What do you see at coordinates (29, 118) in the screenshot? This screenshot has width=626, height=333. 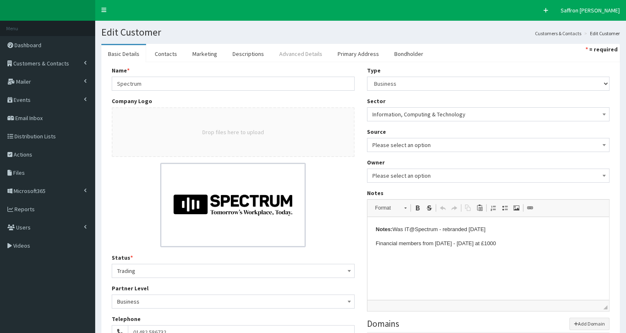 I see `span: Email Inbox` at bounding box center [29, 118].